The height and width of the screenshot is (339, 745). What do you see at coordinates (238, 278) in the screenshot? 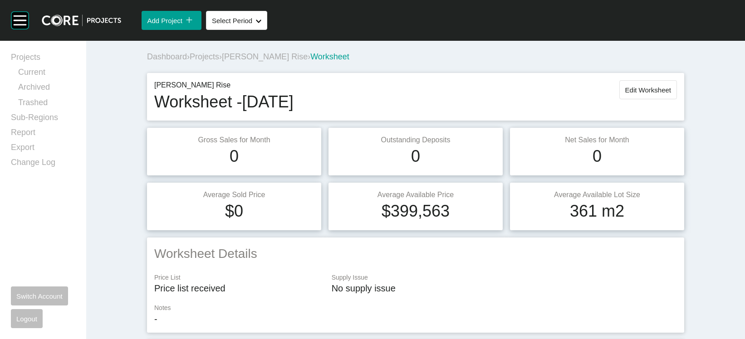
I see `p: Price List` at bounding box center [238, 278].